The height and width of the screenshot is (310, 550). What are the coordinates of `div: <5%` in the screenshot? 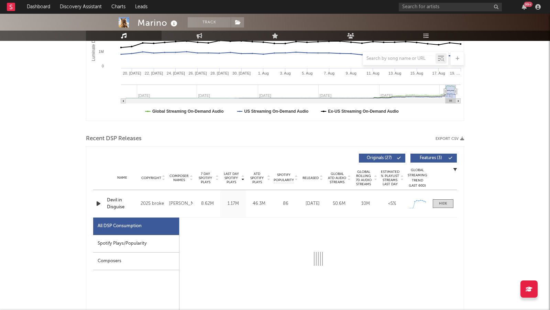 It's located at (392, 204).